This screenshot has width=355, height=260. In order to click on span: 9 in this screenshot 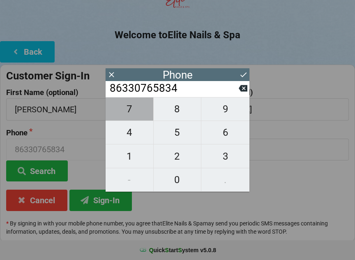, I will do `click(225, 109)`.